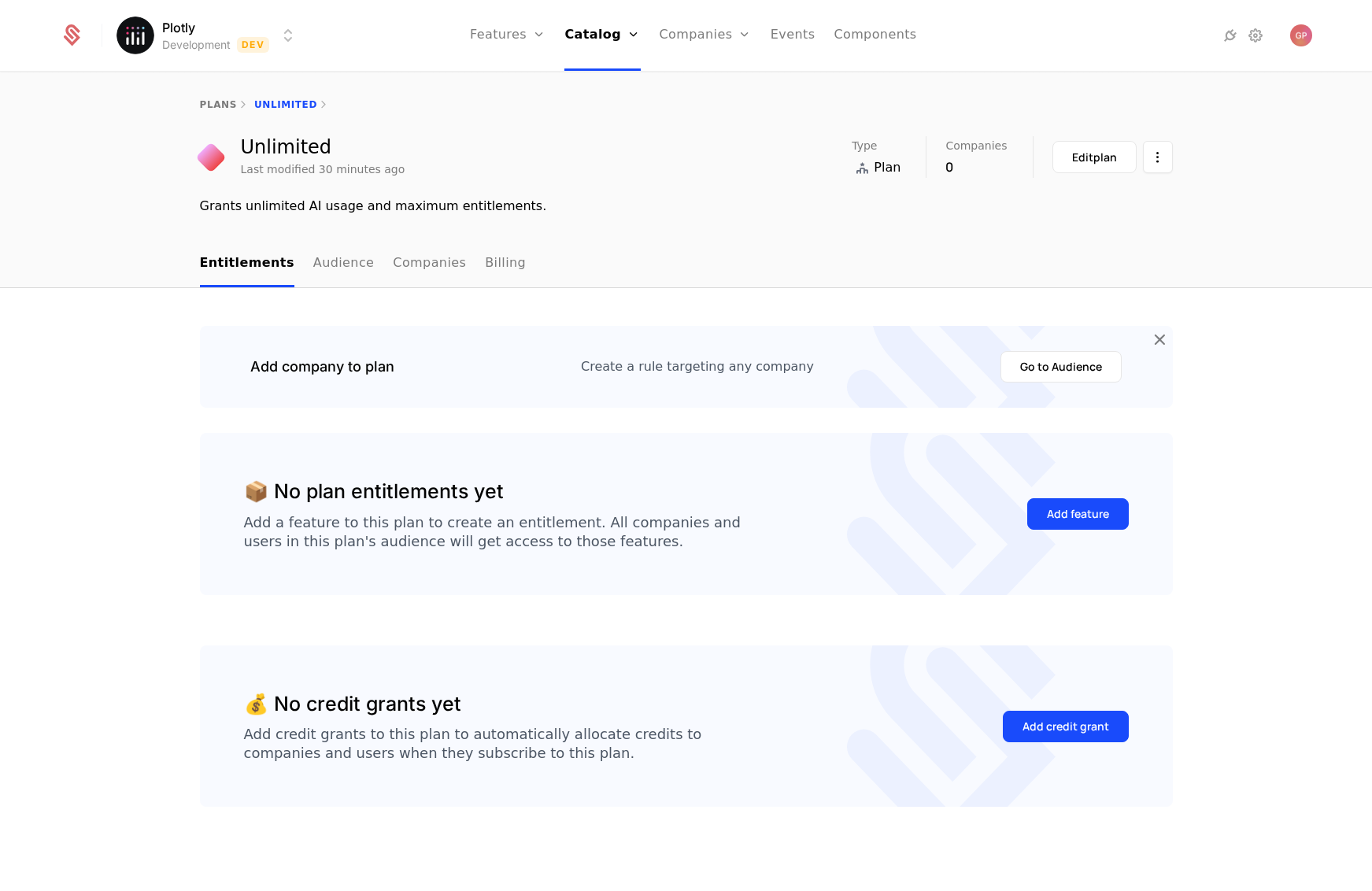  I want to click on div: Last modified 30 minutes ago, so click(323, 169).